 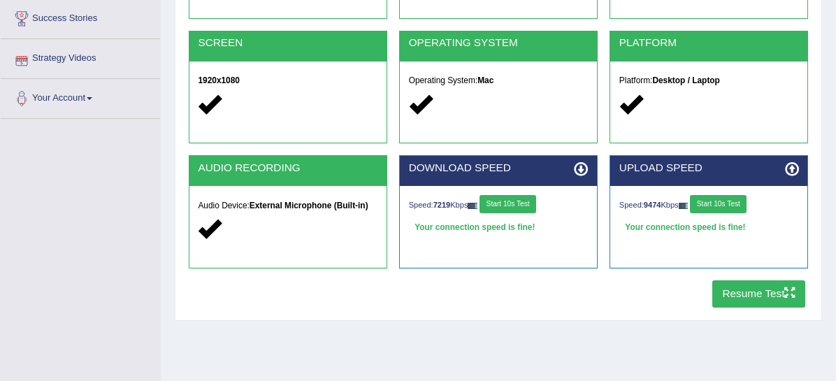 I want to click on strong: 9474, so click(x=652, y=205).